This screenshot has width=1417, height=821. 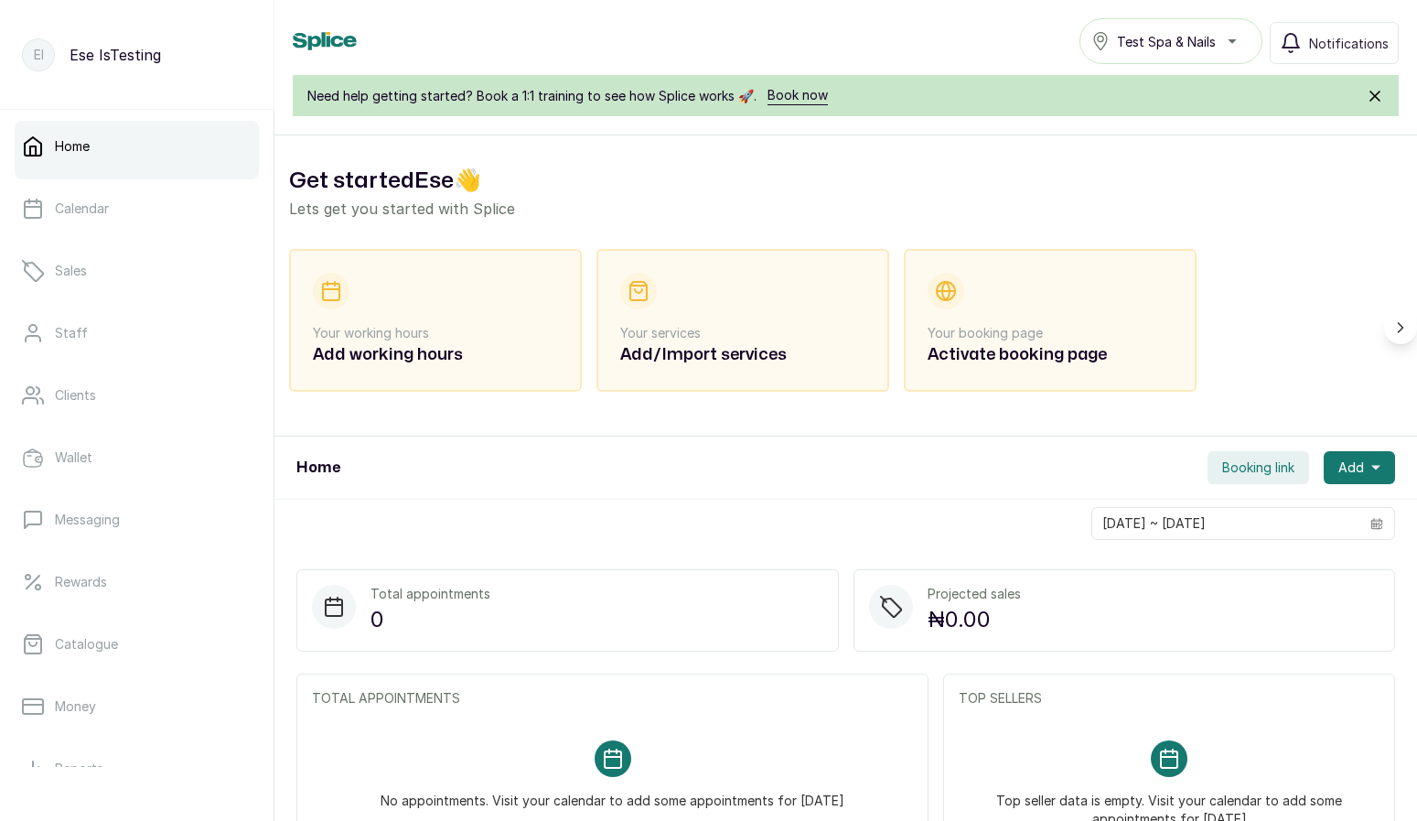 What do you see at coordinates (436, 355) in the screenshot?
I see `h2: Add working hours` at bounding box center [436, 355].